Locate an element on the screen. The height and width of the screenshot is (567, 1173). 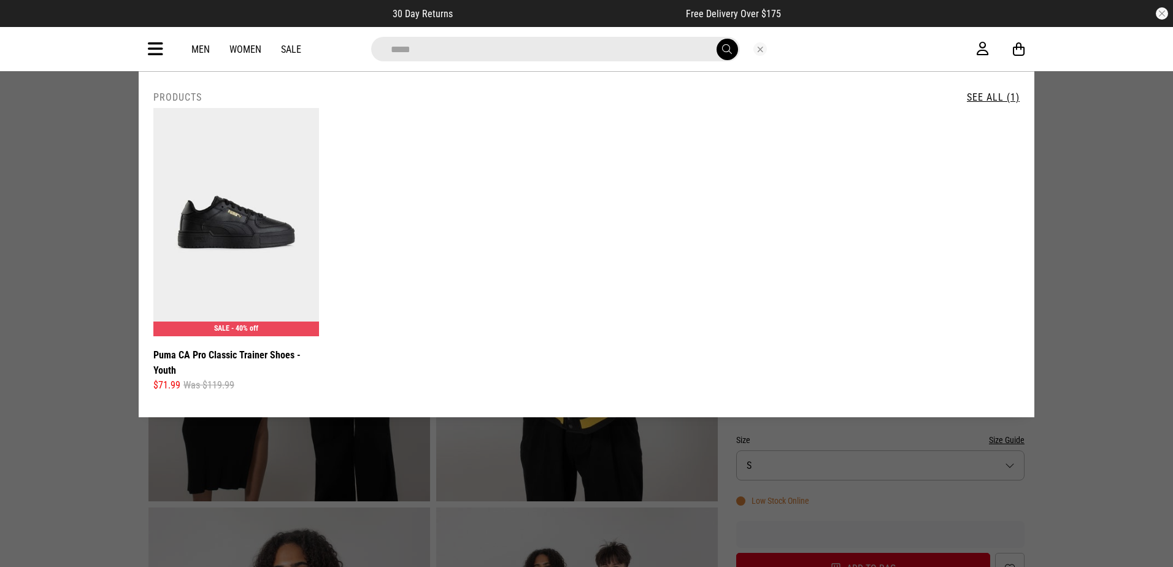
span: Free Delivery Over $175 is located at coordinates (733, 13).